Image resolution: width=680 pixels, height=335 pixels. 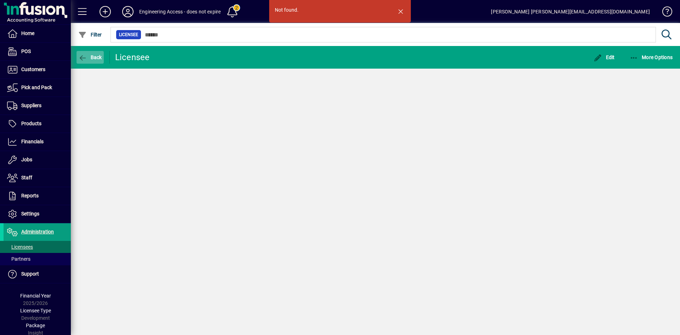 What do you see at coordinates (90, 57) in the screenshot?
I see `app-page-header-button: Back` at bounding box center [90, 57].